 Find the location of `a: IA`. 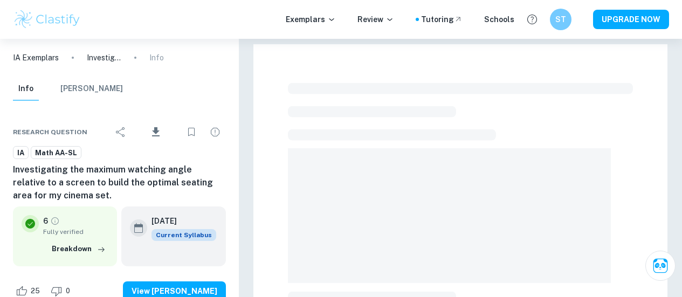

a: IA is located at coordinates (20, 153).